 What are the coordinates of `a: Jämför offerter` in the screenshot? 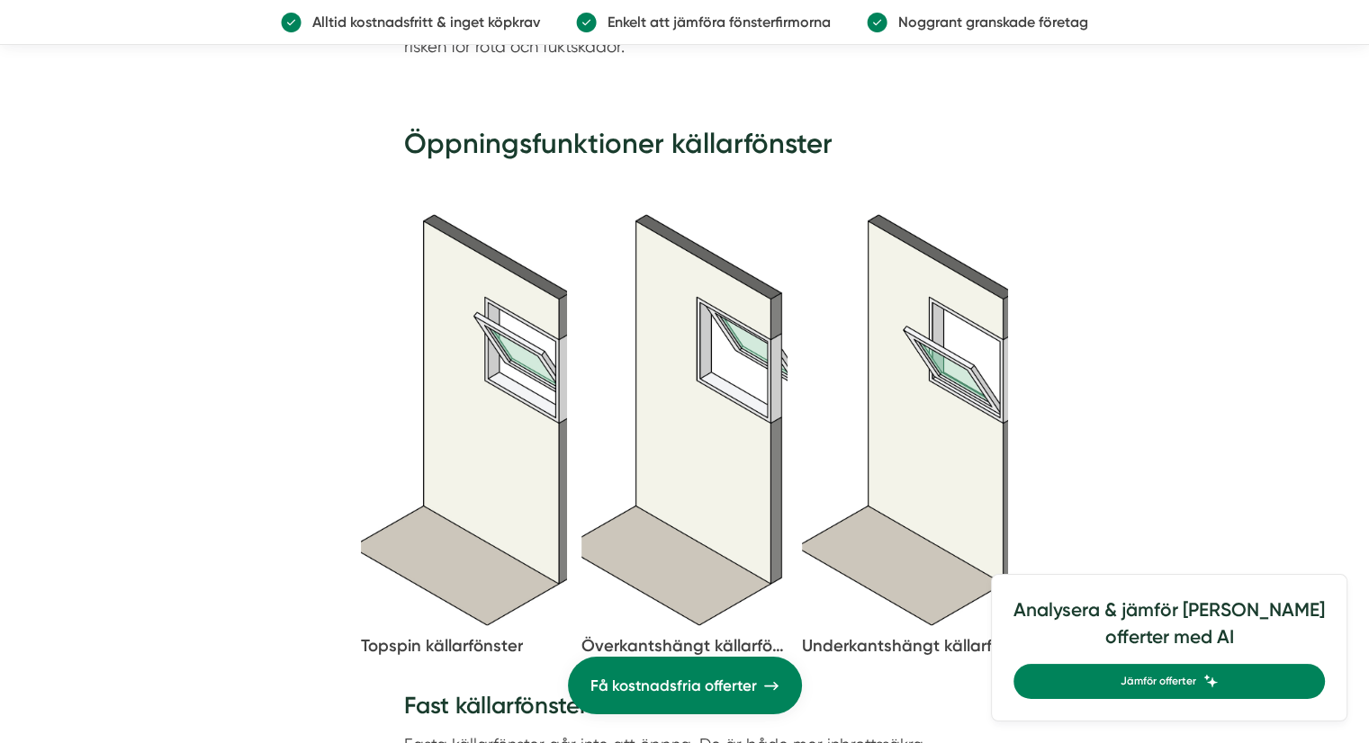 It's located at (1169, 681).